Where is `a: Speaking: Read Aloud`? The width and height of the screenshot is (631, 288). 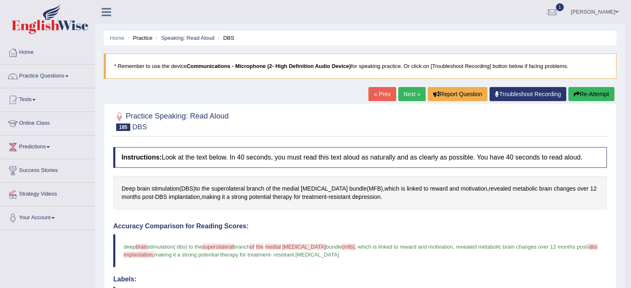 a: Speaking: Read Aloud is located at coordinates (188, 38).